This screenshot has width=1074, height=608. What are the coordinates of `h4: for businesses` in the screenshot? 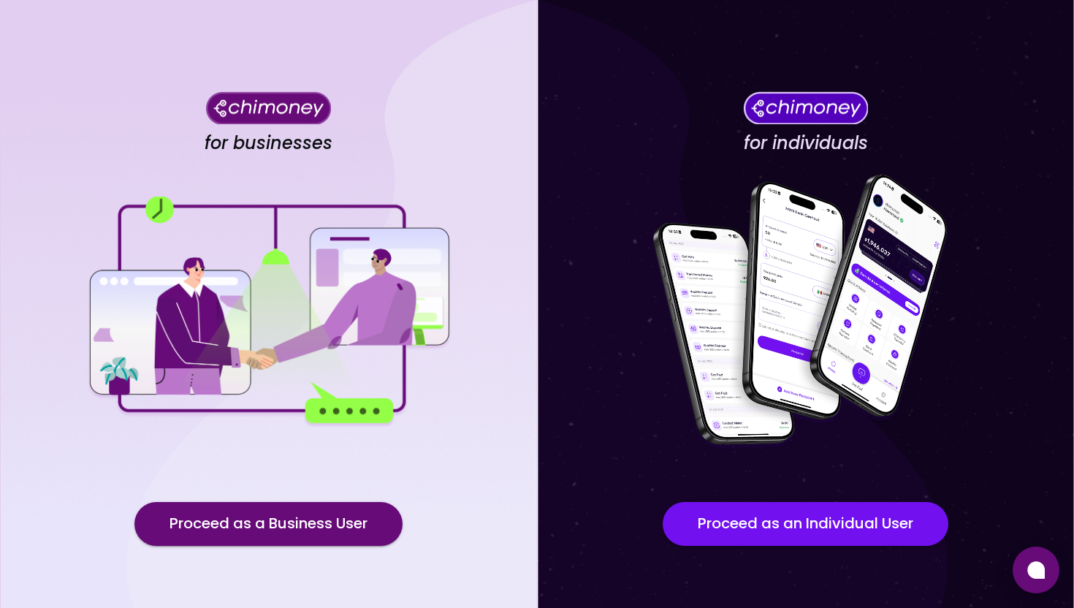 It's located at (268, 143).